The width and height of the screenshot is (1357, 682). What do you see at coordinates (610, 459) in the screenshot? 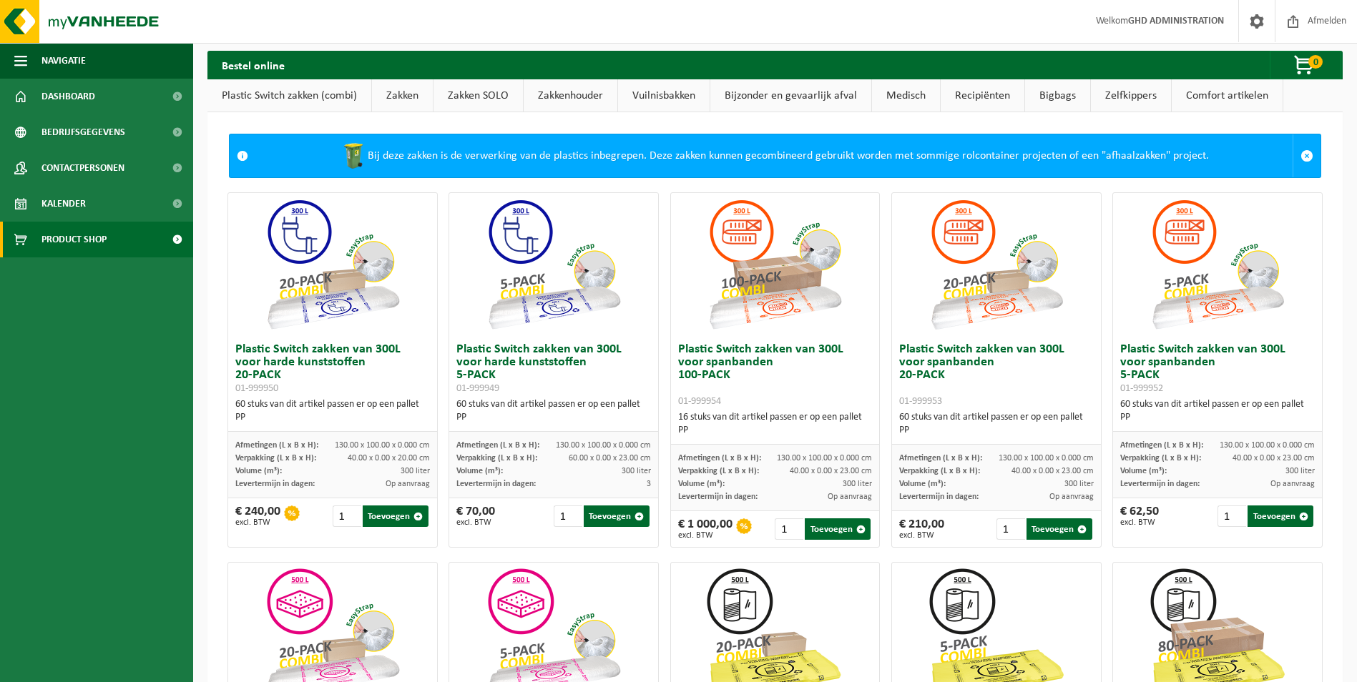
I see `span: 60.00 x 0.00 x 23.00 cm` at bounding box center [610, 459].